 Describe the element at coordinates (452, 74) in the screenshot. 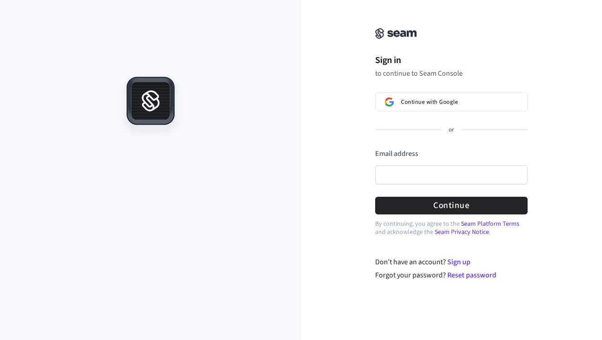

I see `p: to continue to Seam Console` at that location.